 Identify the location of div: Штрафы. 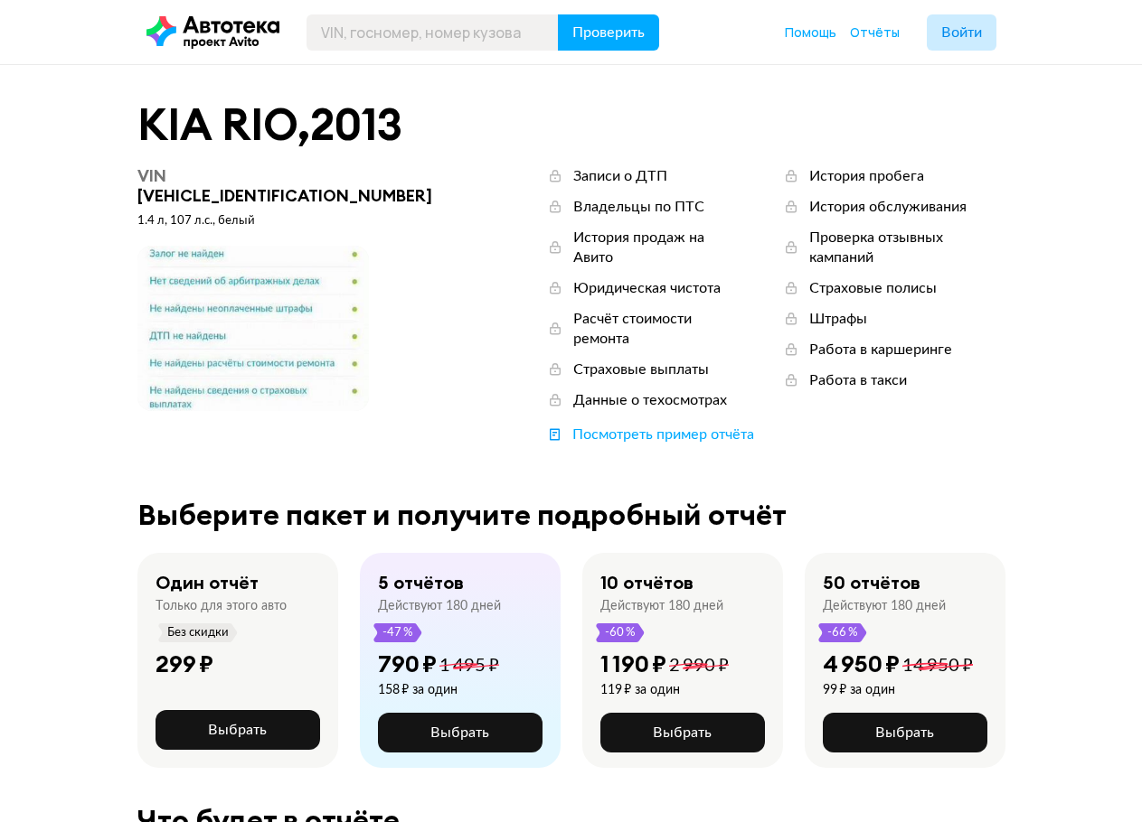
(838, 319).